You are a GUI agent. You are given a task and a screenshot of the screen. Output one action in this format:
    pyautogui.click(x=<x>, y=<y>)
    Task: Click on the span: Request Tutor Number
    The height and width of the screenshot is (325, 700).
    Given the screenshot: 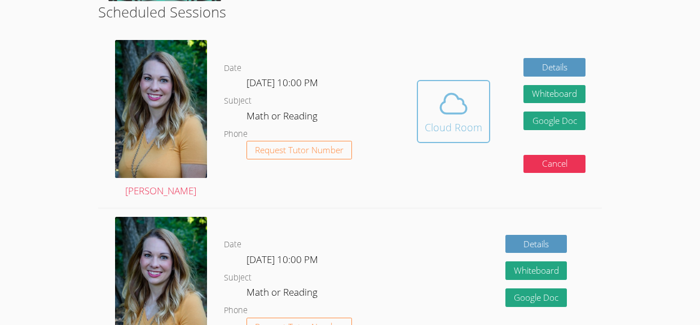 What is the action you would take?
    pyautogui.click(x=299, y=150)
    